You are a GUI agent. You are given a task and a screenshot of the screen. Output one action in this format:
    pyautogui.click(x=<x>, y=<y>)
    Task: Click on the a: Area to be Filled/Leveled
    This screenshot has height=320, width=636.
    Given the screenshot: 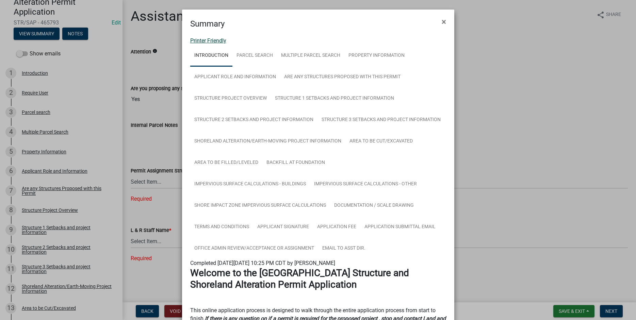 What is the action you would take?
    pyautogui.click(x=226, y=163)
    